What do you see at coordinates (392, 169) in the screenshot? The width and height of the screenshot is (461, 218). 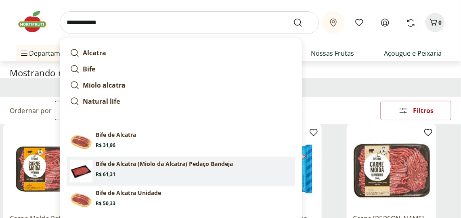 I see `img: Carne Moída Bovina Dianteiro Resfriada Natural da Terra 500g` at bounding box center [392, 169].